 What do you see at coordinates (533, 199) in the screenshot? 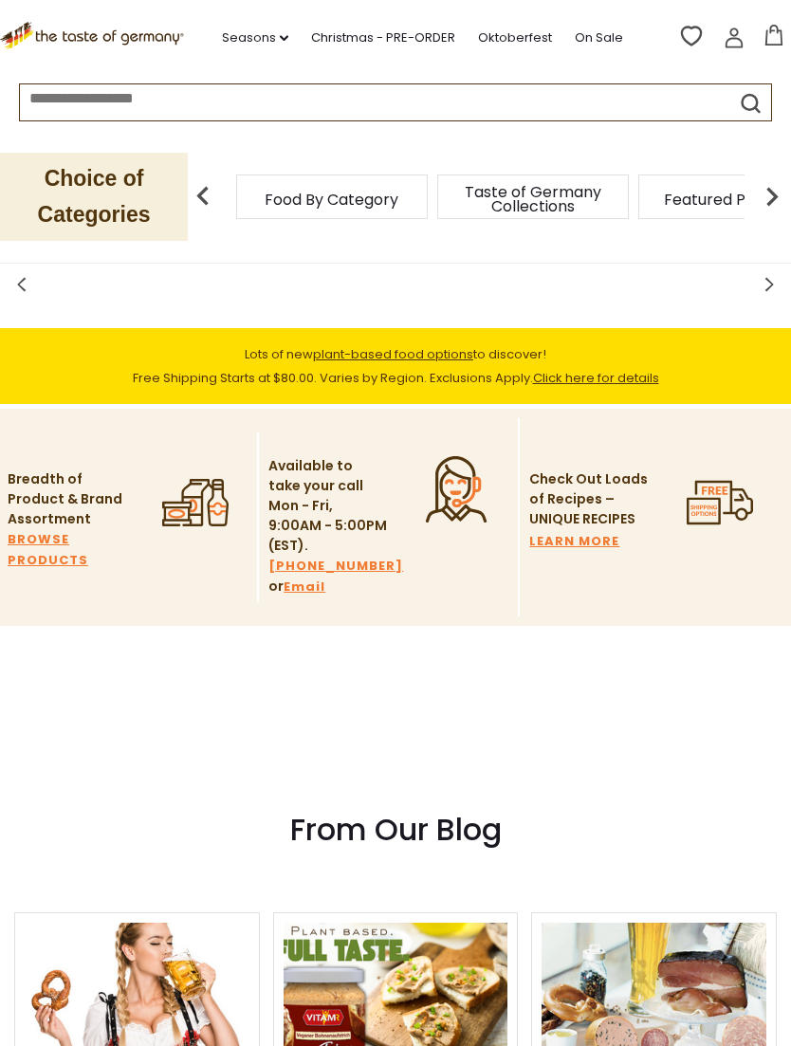
I see `a: Taste of Germany Collections` at bounding box center [533, 199].